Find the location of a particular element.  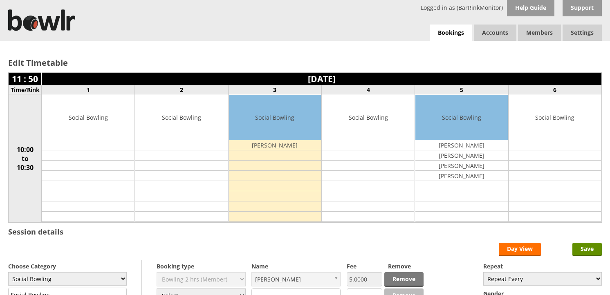

td: 2 is located at coordinates (182, 90).